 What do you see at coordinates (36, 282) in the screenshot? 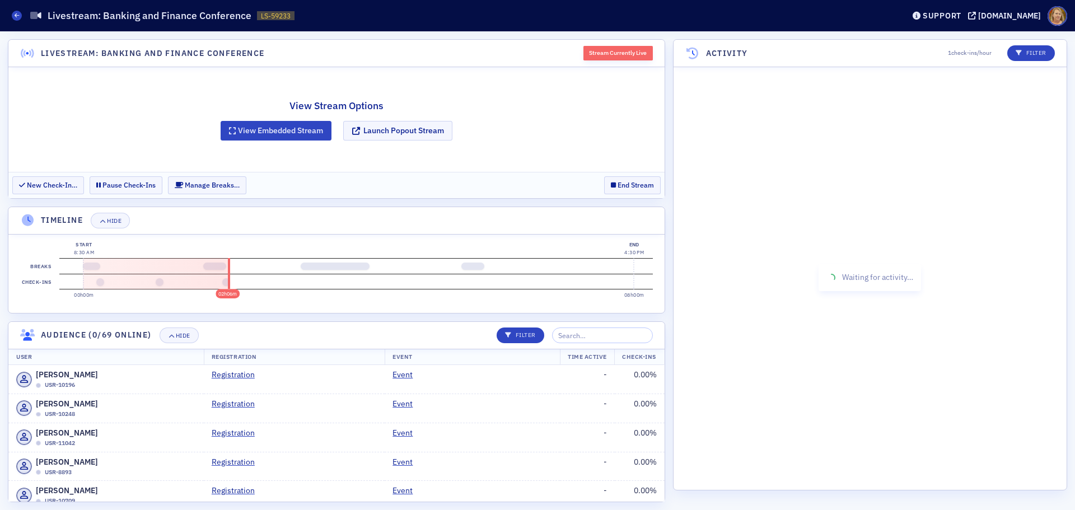
I see `label: Check-ins` at bounding box center [36, 282].